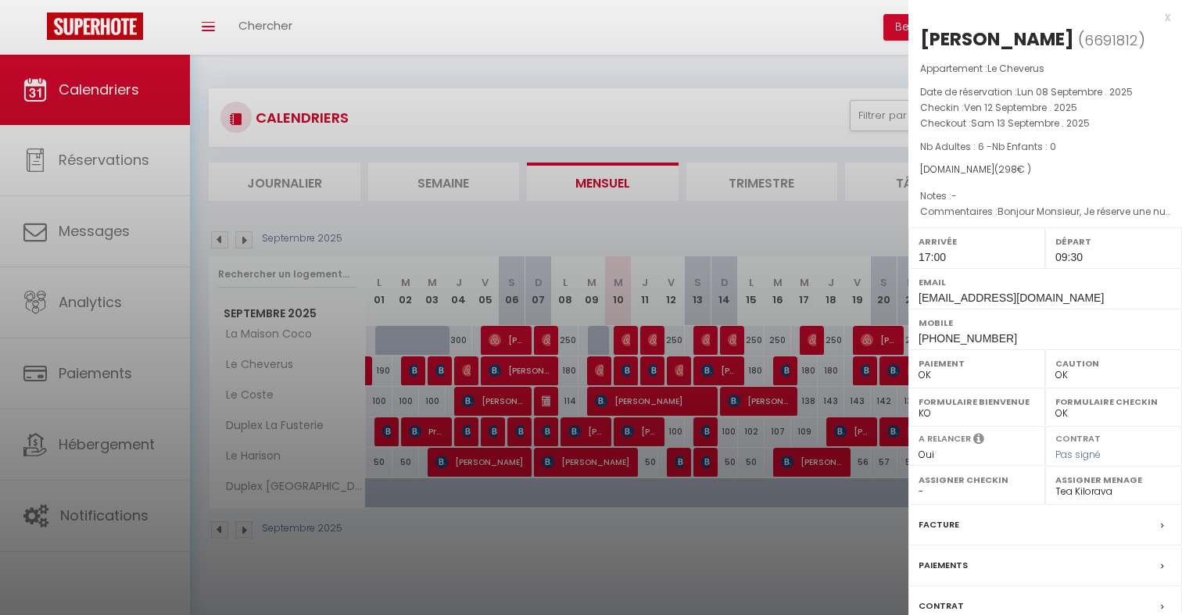  I want to click on span: 17:00, so click(932, 257).